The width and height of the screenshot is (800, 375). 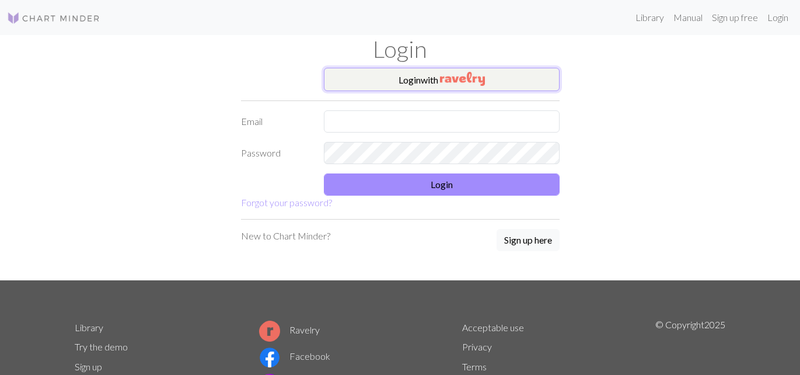 I want to click on button: Sign up here, so click(x=528, y=240).